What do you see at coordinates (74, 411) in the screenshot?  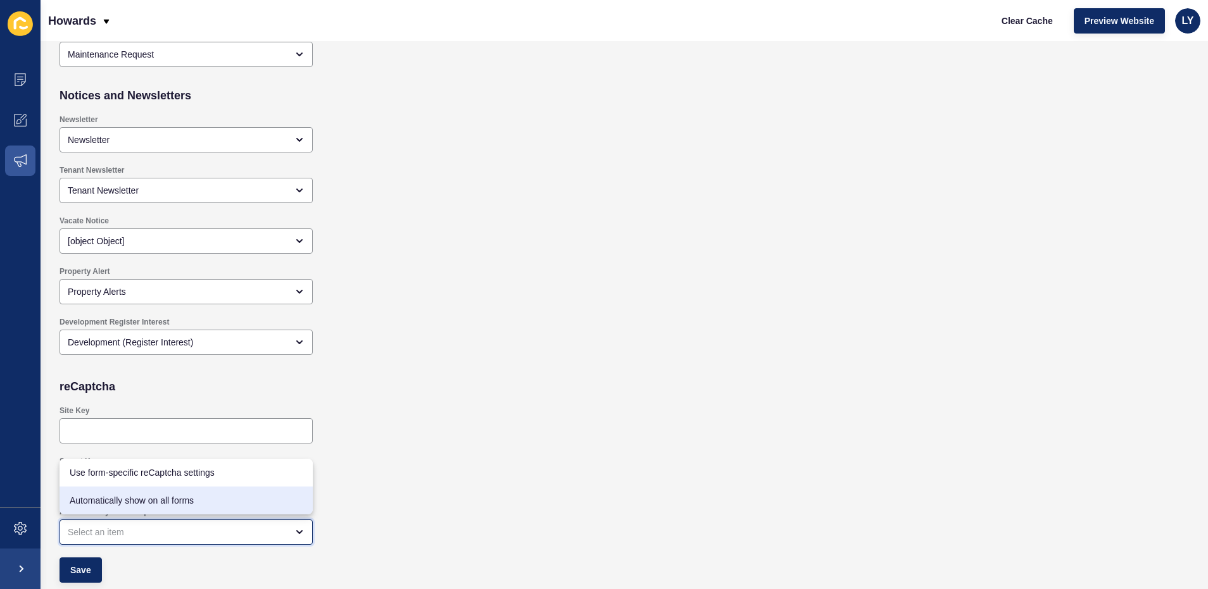 I see `label: Site Key` at bounding box center [74, 411].